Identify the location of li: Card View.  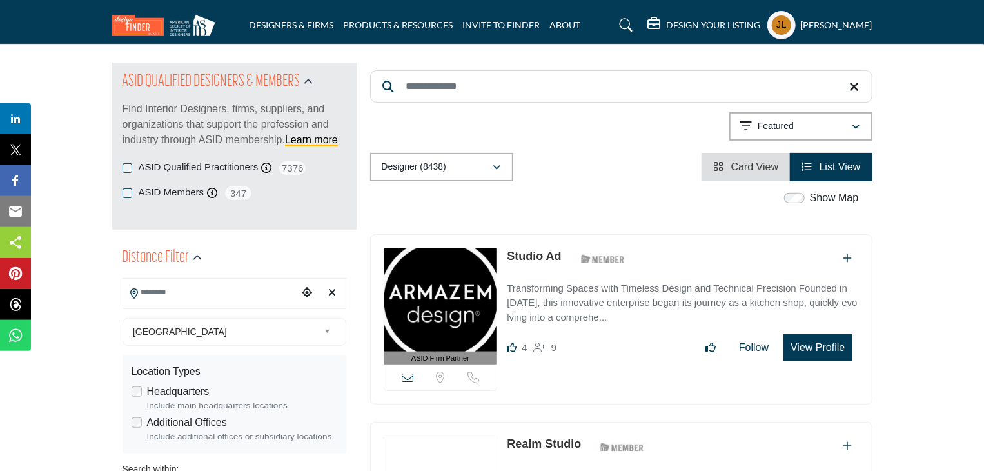
(746, 167).